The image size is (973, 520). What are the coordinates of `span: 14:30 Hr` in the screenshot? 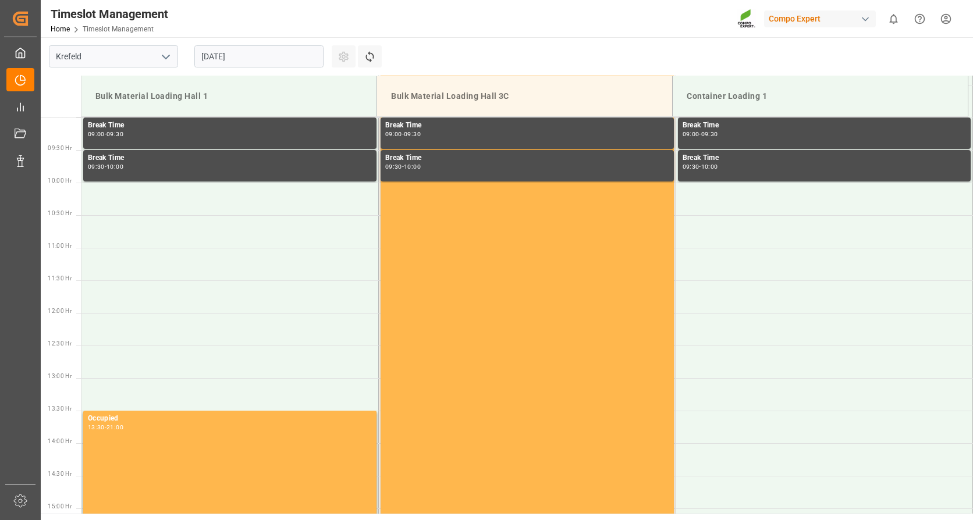 It's located at (59, 474).